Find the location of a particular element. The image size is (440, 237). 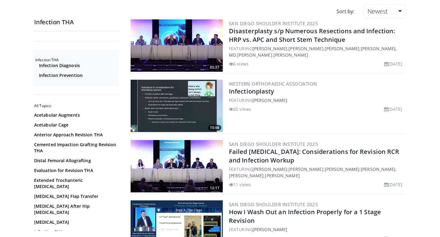

li: 11 views is located at coordinates (240, 184).